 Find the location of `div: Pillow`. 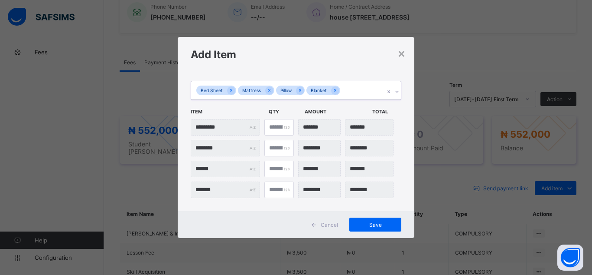

div: Pillow is located at coordinates (286, 90).